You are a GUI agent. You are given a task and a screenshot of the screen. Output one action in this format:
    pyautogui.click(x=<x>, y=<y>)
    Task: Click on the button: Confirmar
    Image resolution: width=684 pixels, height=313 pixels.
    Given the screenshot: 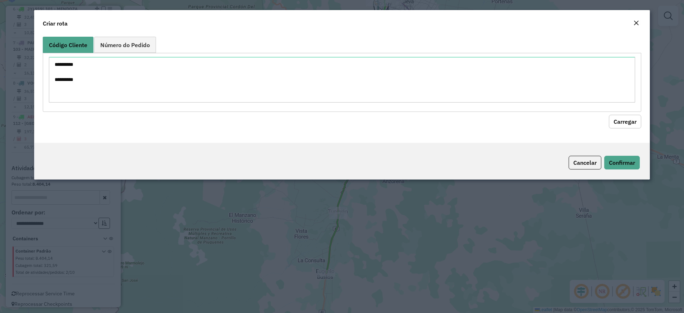 What is the action you would take?
    pyautogui.click(x=622, y=162)
    